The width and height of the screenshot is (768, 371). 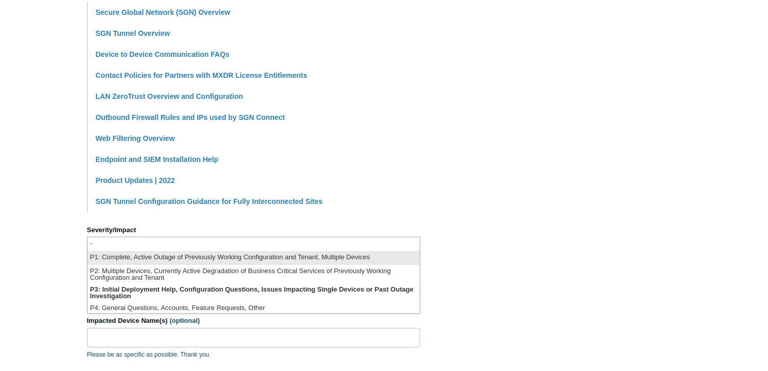 I want to click on label: Severity/Impact, so click(x=254, y=230).